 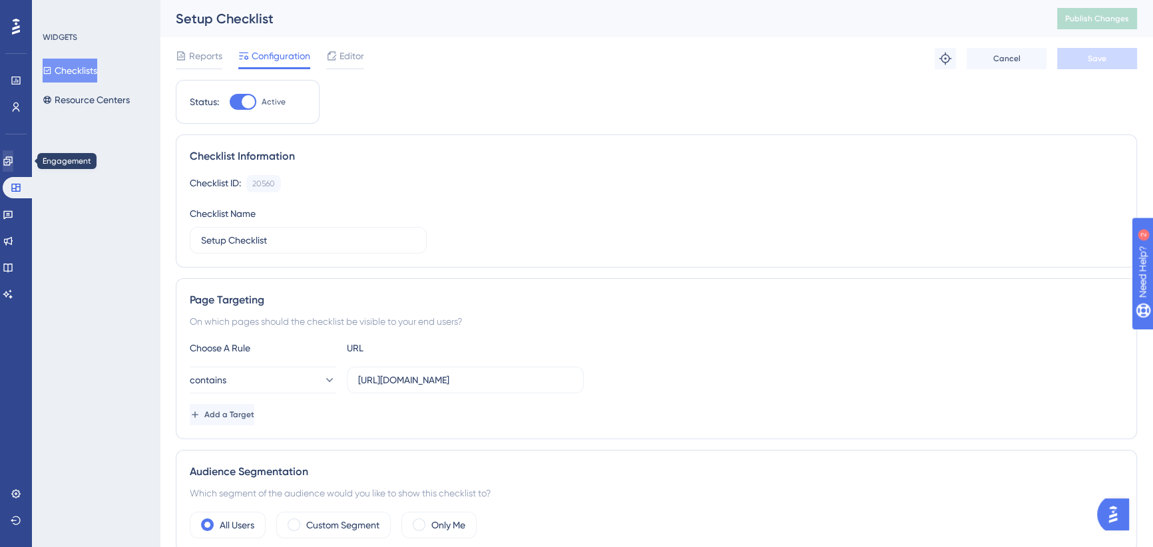 What do you see at coordinates (343, 525) in the screenshot?
I see `label: Custom Segment` at bounding box center [343, 525].